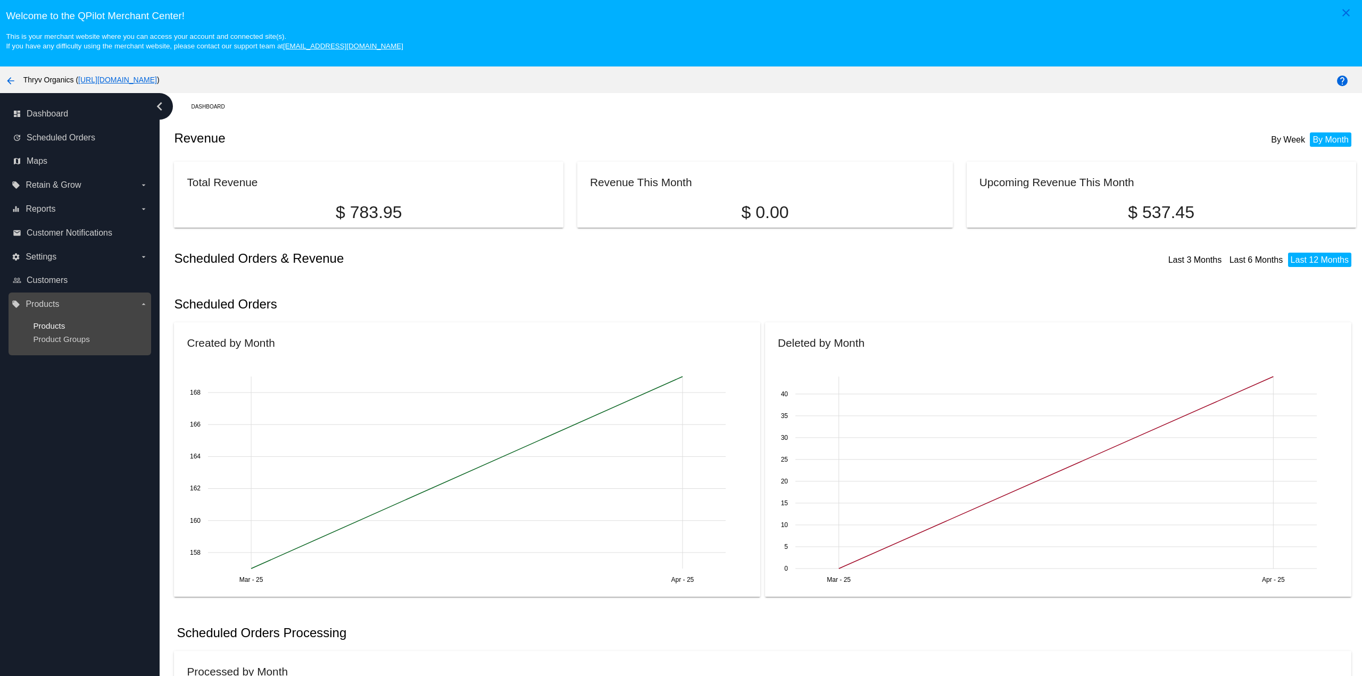  What do you see at coordinates (222, 182) in the screenshot?
I see `h2: Total Revenue` at bounding box center [222, 182].